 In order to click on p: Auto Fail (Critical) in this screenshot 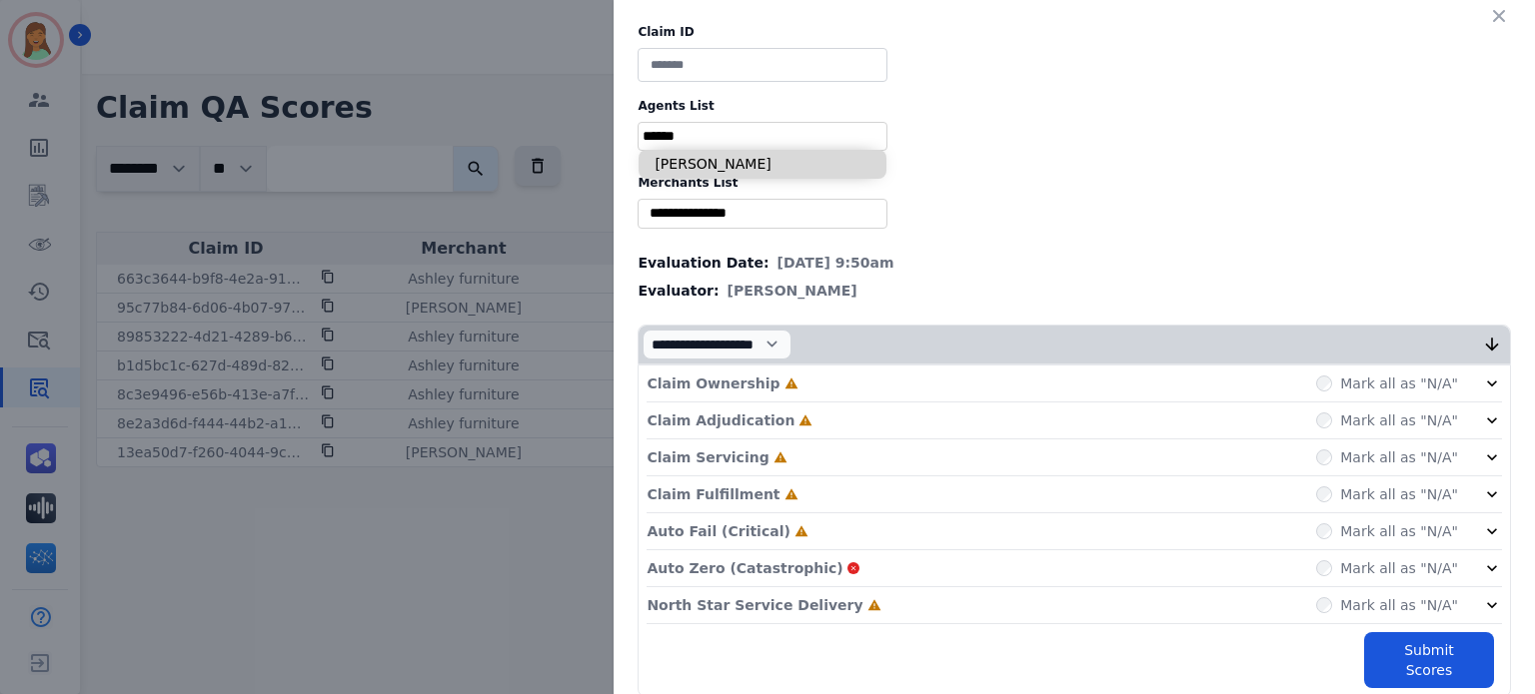, I will do `click(717, 532)`.